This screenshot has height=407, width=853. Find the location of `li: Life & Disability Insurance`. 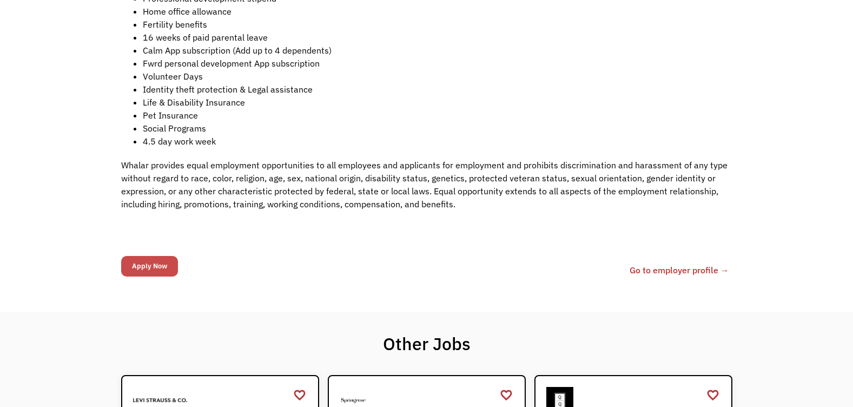

li: Life & Disability Insurance is located at coordinates (438, 102).